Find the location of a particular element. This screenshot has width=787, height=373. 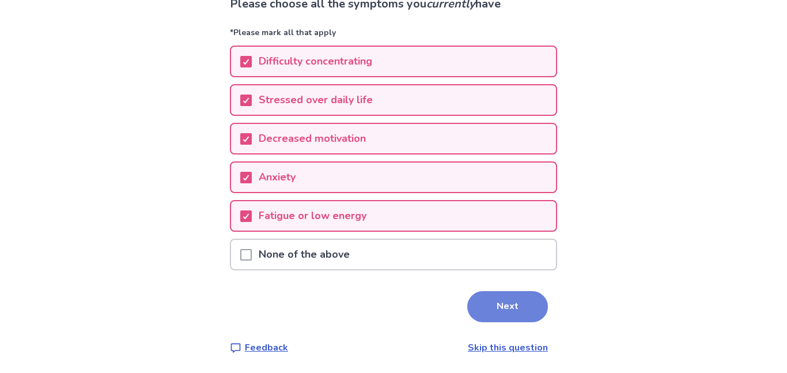

a: Skip this question is located at coordinates (508, 348).